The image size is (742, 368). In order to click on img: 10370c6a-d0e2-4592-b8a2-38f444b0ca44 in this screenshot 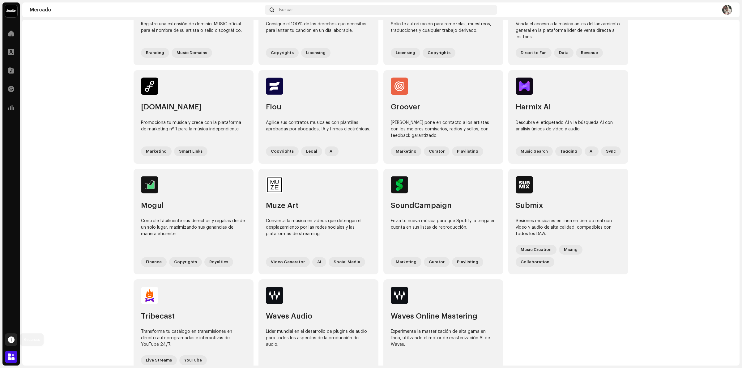, I will do `click(11, 11)`.